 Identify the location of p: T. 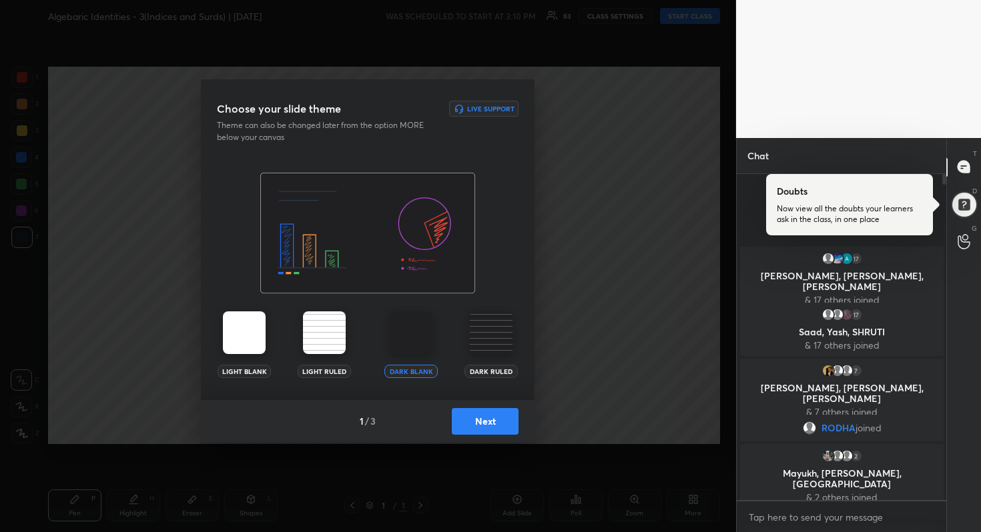
(975, 153).